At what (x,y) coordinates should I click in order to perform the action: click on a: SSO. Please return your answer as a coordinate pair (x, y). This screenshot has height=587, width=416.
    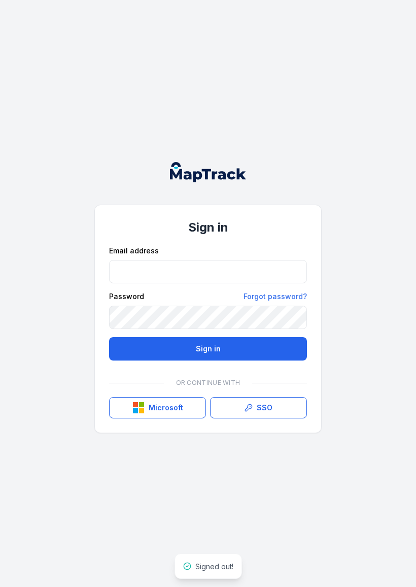
    Looking at the image, I should click on (258, 408).